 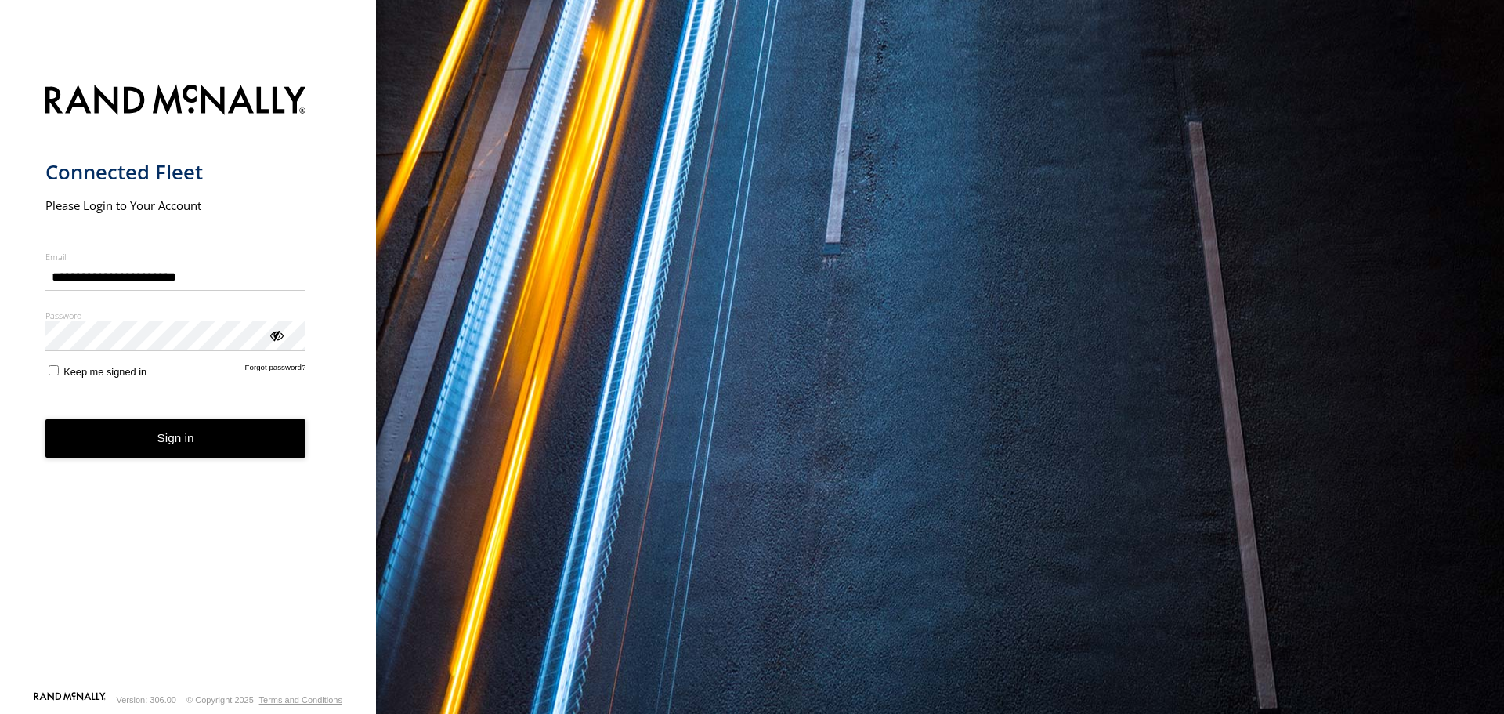 What do you see at coordinates (175, 172) in the screenshot?
I see `h1: Connected Fleet` at bounding box center [175, 172].